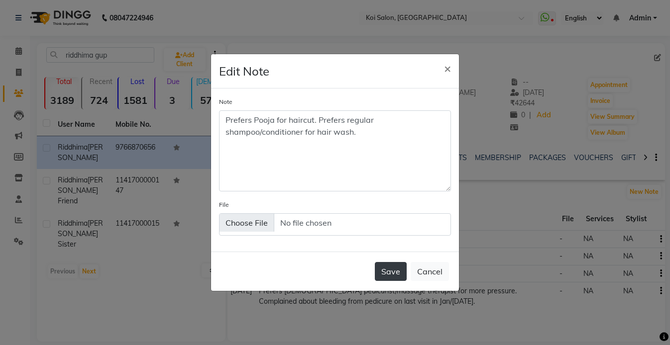 The image size is (670, 345). I want to click on h4: Edit Note, so click(244, 71).